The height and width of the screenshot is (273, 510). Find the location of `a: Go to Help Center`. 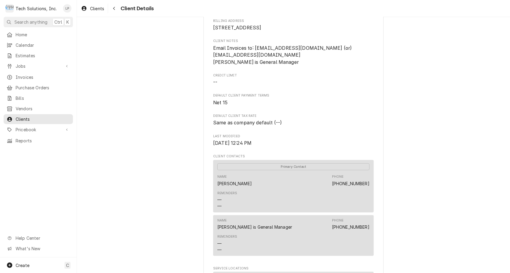

a: Go to Help Center is located at coordinates (38, 238).